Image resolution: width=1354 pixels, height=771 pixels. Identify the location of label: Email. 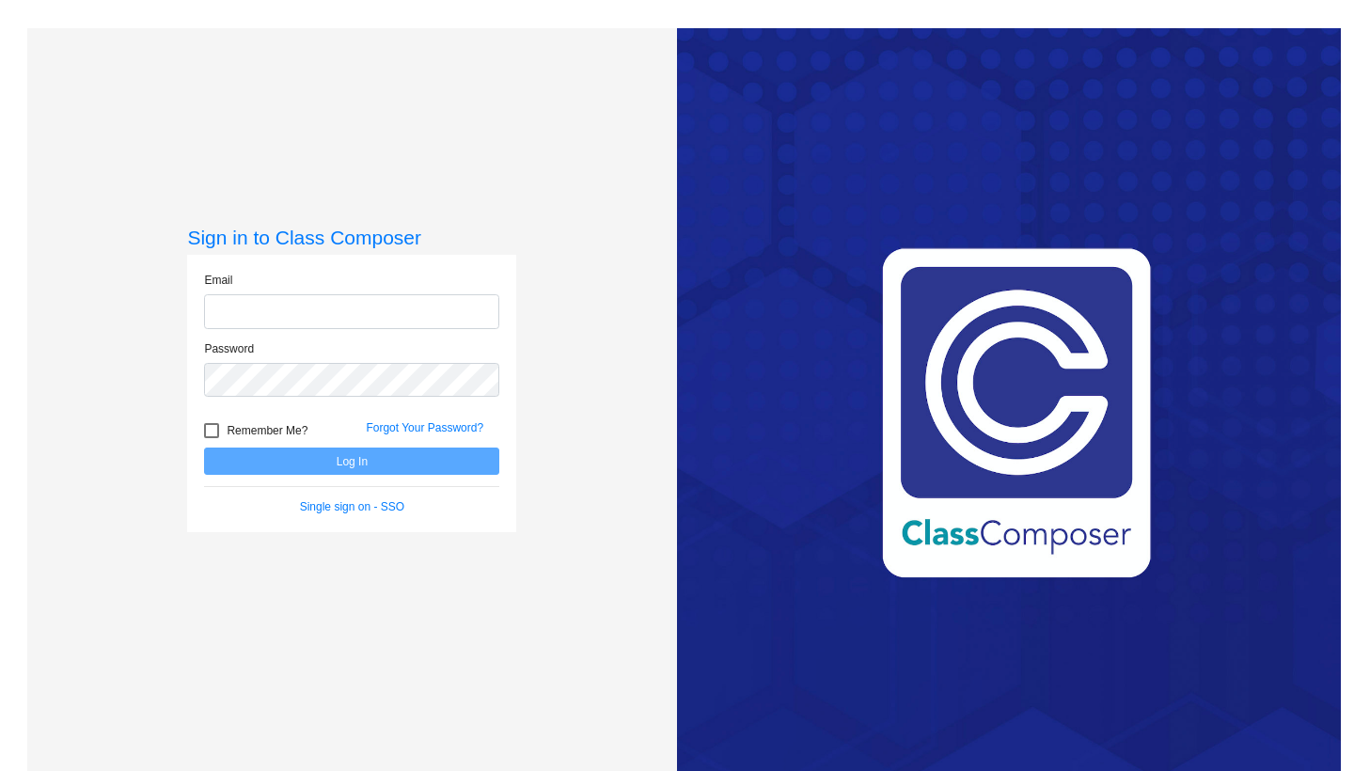
(218, 280).